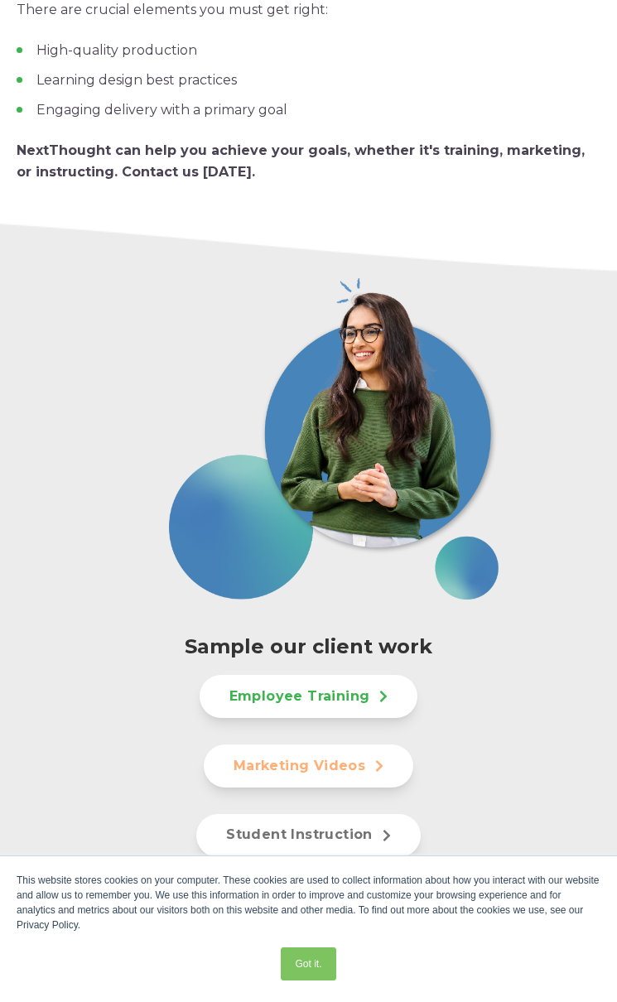 The width and height of the screenshot is (617, 1002). What do you see at coordinates (308, 836) in the screenshot?
I see `a: Student Instruction` at bounding box center [308, 836].